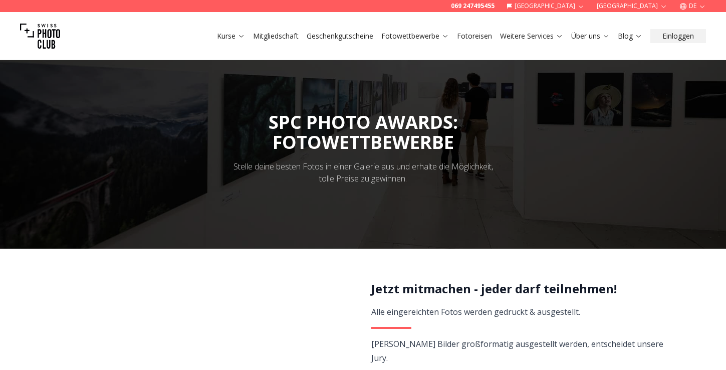 Image resolution: width=726 pixels, height=370 pixels. What do you see at coordinates (532, 36) in the screenshot?
I see `button: Weitere Services` at bounding box center [532, 36].